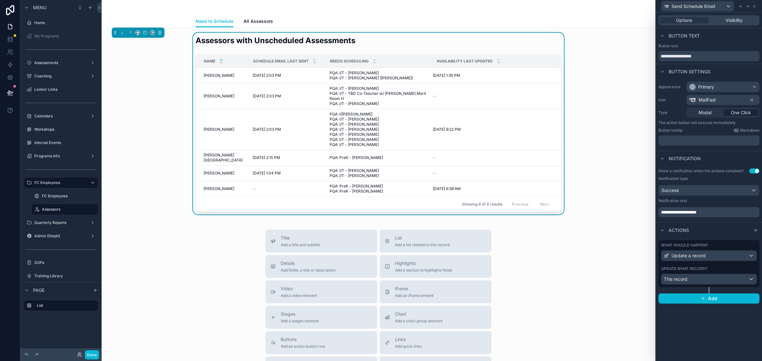 The image size is (762, 361). I want to click on a: Assessors, so click(65, 210).